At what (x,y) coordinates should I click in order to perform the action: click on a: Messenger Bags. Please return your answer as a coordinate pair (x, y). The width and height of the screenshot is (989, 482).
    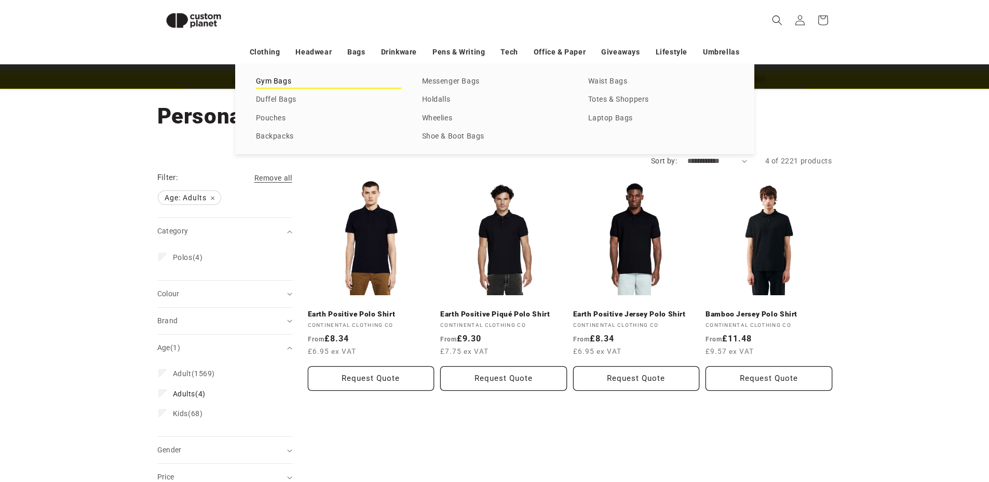
    Looking at the image, I should click on (495, 82).